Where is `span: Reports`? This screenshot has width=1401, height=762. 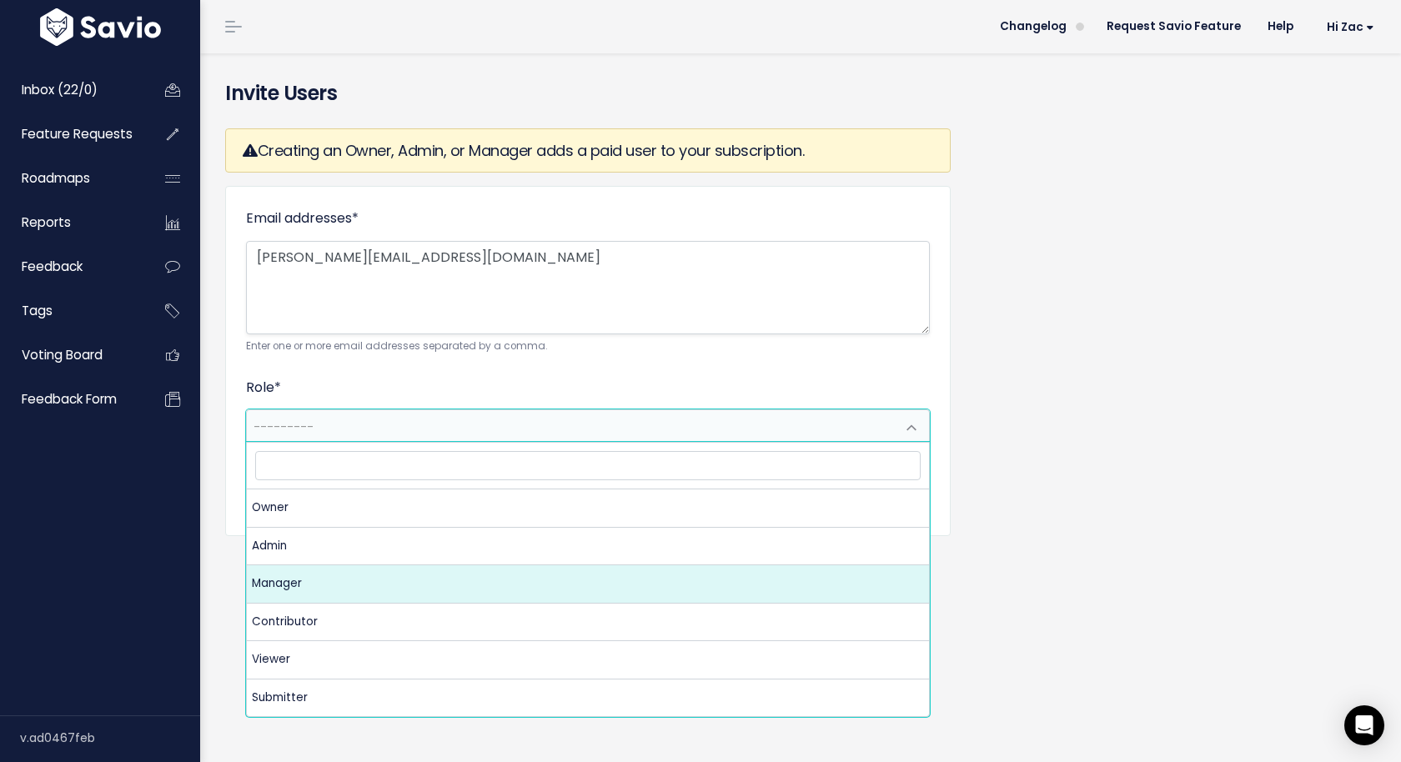 span: Reports is located at coordinates (46, 222).